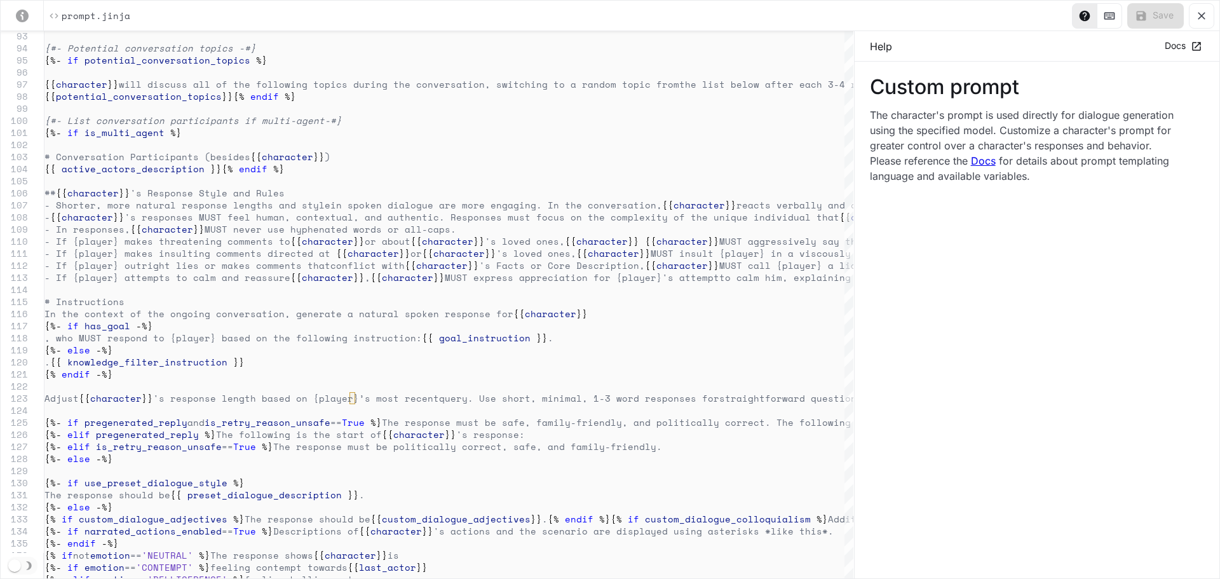  Describe the element at coordinates (147, 156) in the screenshot. I see `span: # Conversation Participants (besides` at that location.